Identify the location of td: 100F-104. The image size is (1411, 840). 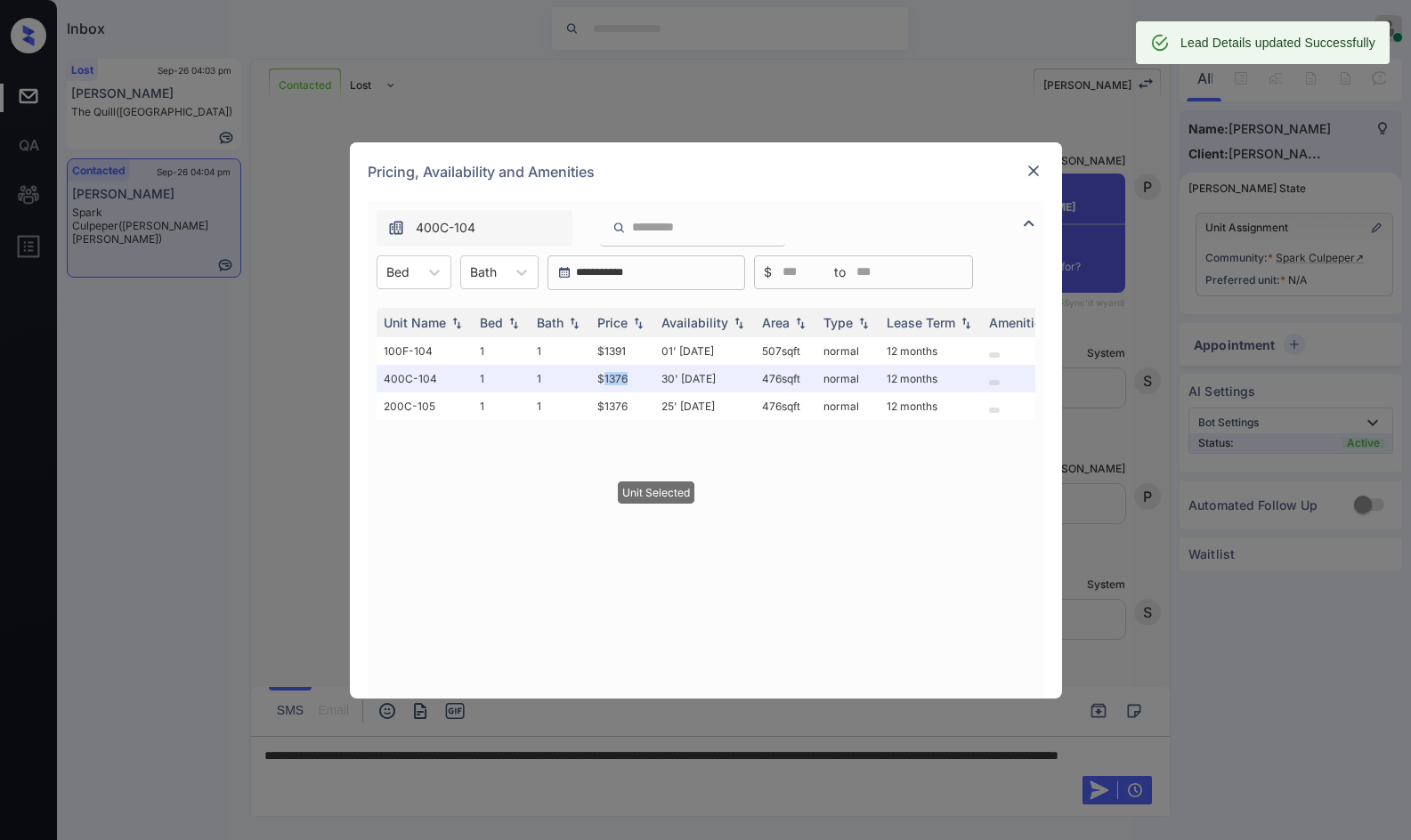
(425, 351).